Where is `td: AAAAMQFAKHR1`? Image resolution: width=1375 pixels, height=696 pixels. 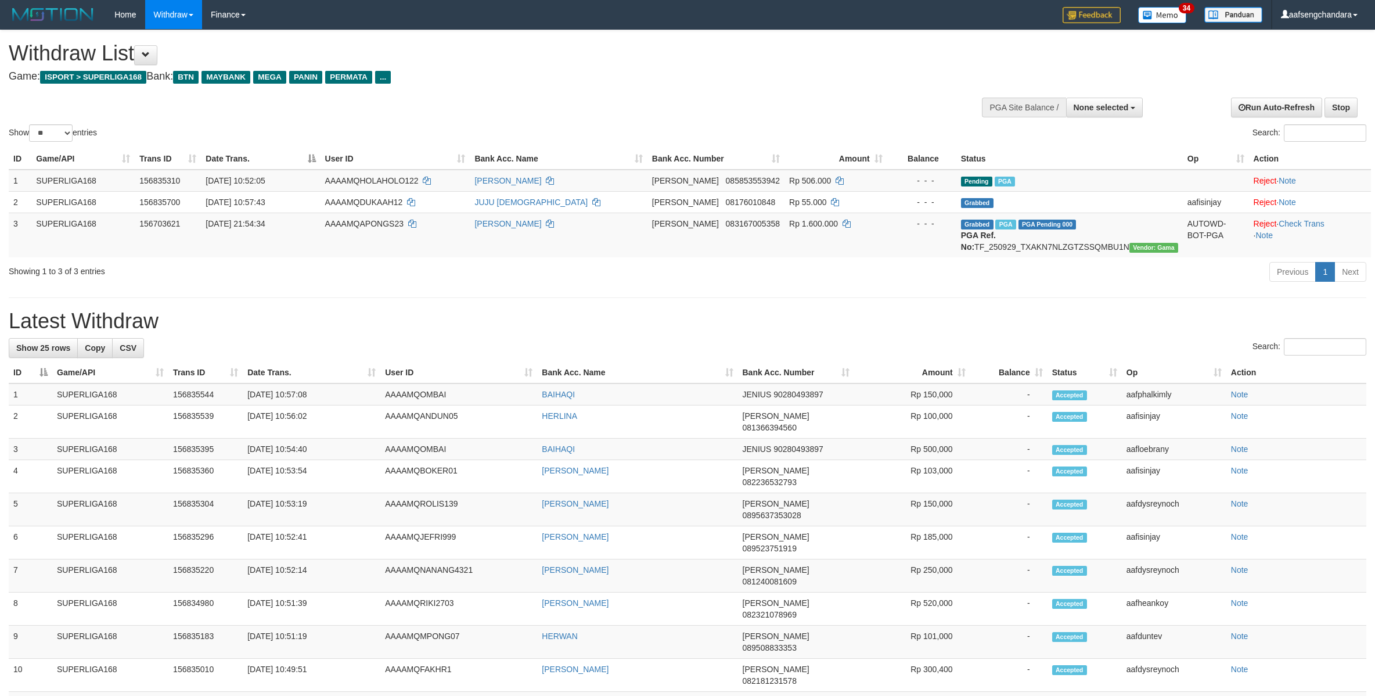 td: AAAAMQFAKHR1 is located at coordinates (459, 675).